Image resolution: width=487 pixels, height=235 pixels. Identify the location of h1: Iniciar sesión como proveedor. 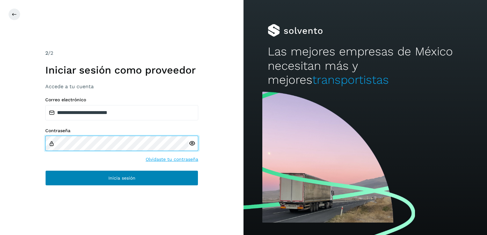
(122, 70).